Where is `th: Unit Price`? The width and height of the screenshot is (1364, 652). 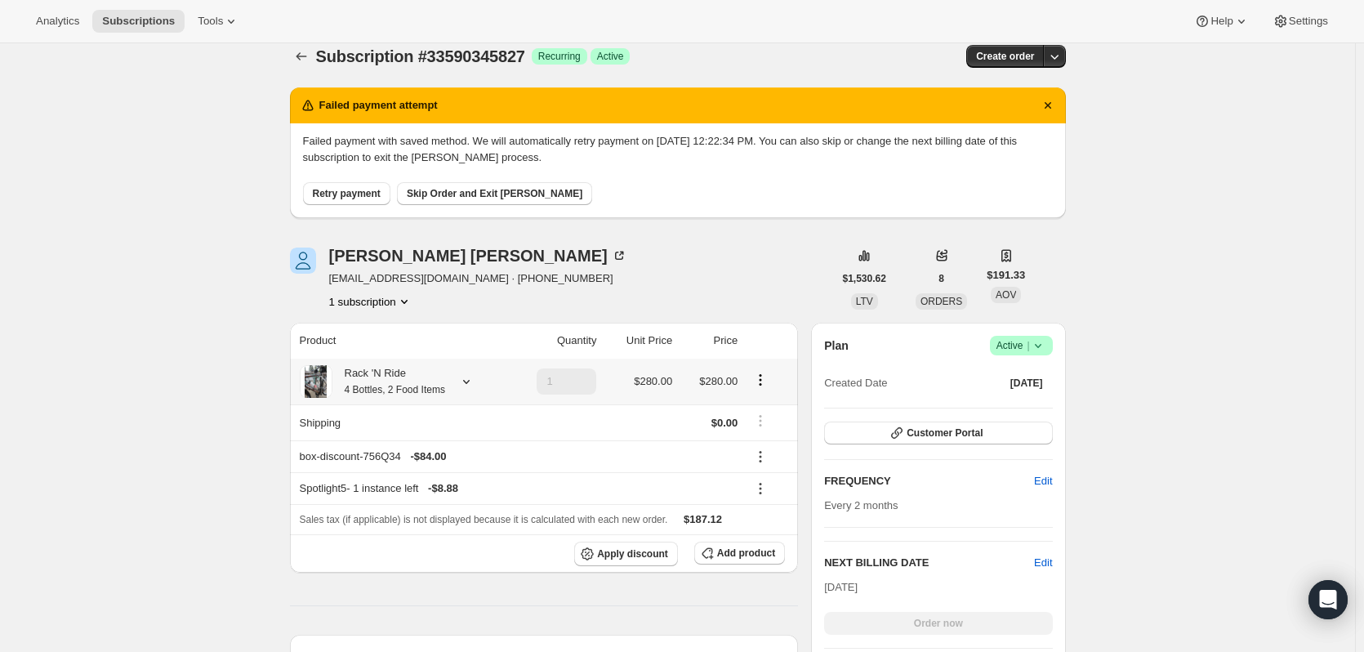
th: Unit Price is located at coordinates (639, 341).